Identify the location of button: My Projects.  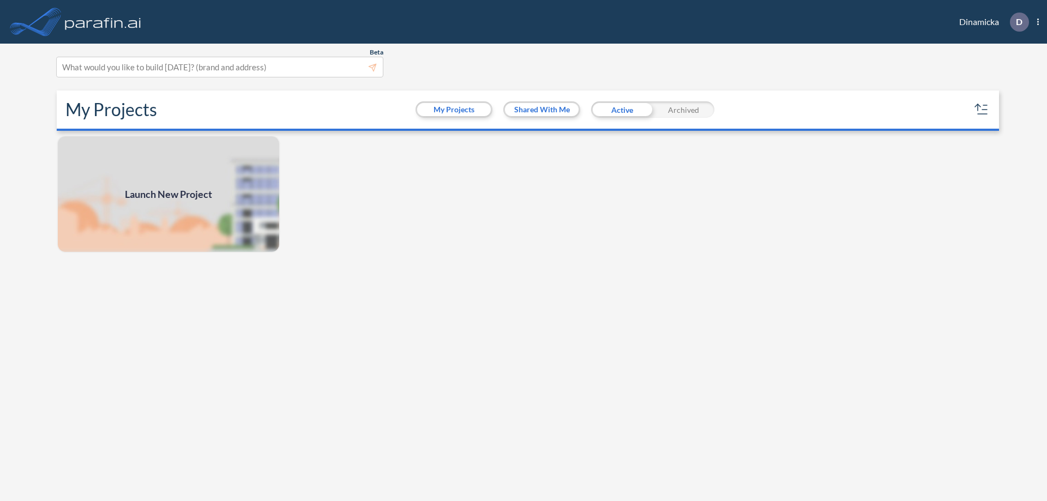
(454, 110).